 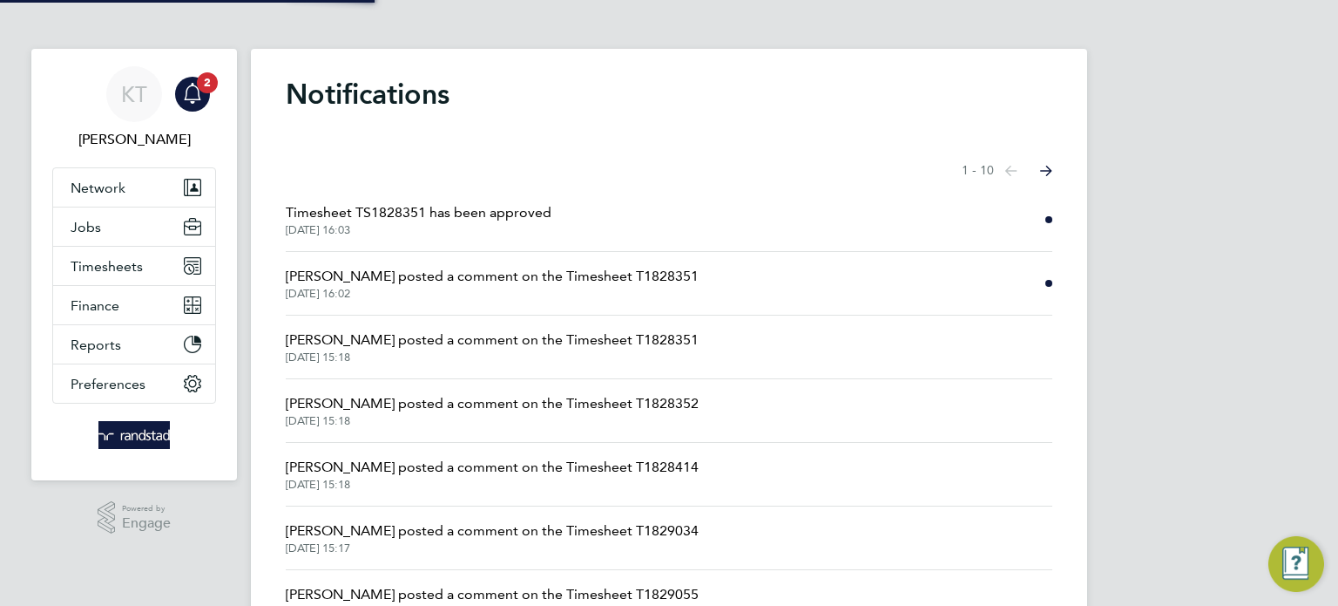 What do you see at coordinates (207, 83) in the screenshot?
I see `span: 2` at bounding box center [207, 83].